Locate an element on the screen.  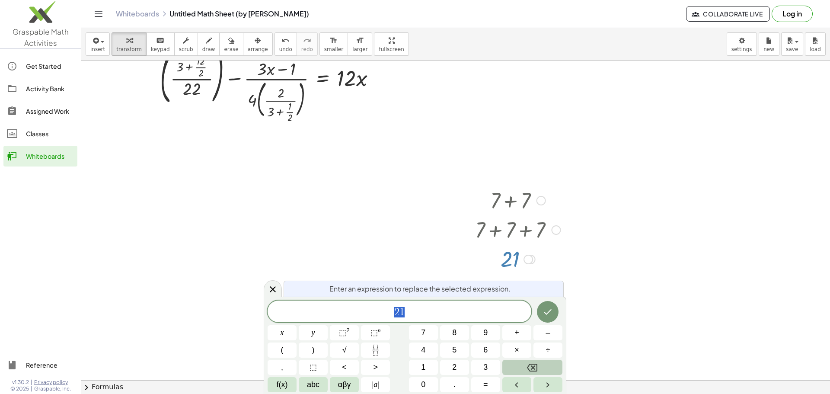
a: Activity Bank is located at coordinates (40, 89).